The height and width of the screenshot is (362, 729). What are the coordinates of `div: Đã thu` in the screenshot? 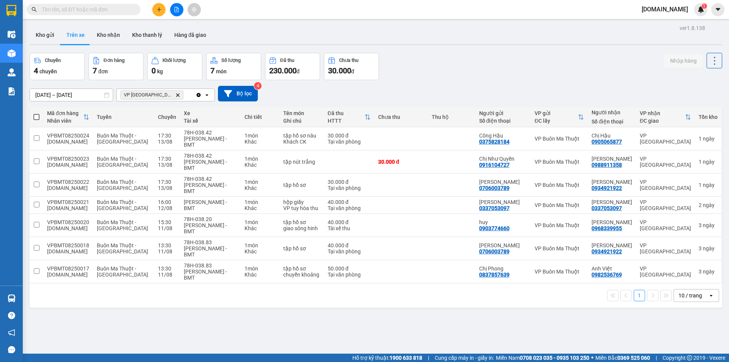 It's located at (287, 60).